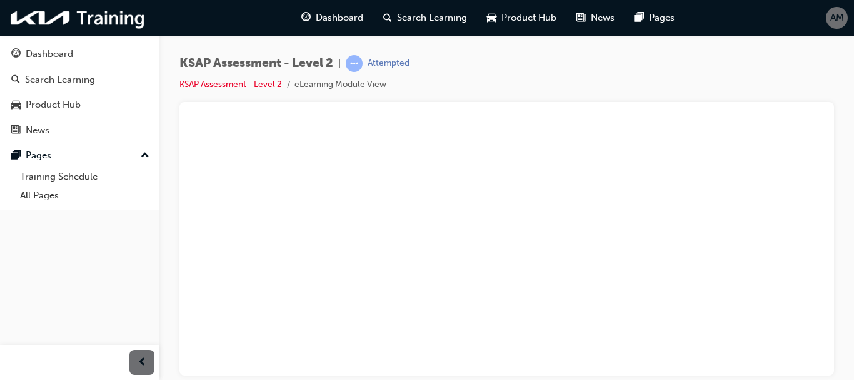 The height and width of the screenshot is (380, 854). I want to click on span: prev-icon, so click(142, 362).